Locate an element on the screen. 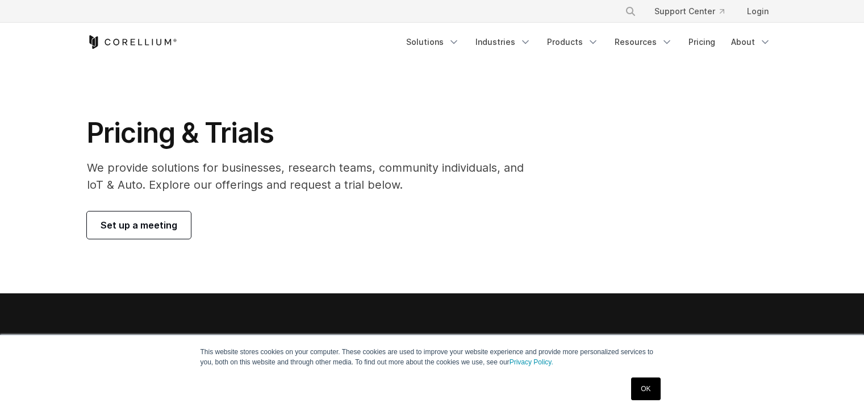  a: Products is located at coordinates (573, 42).